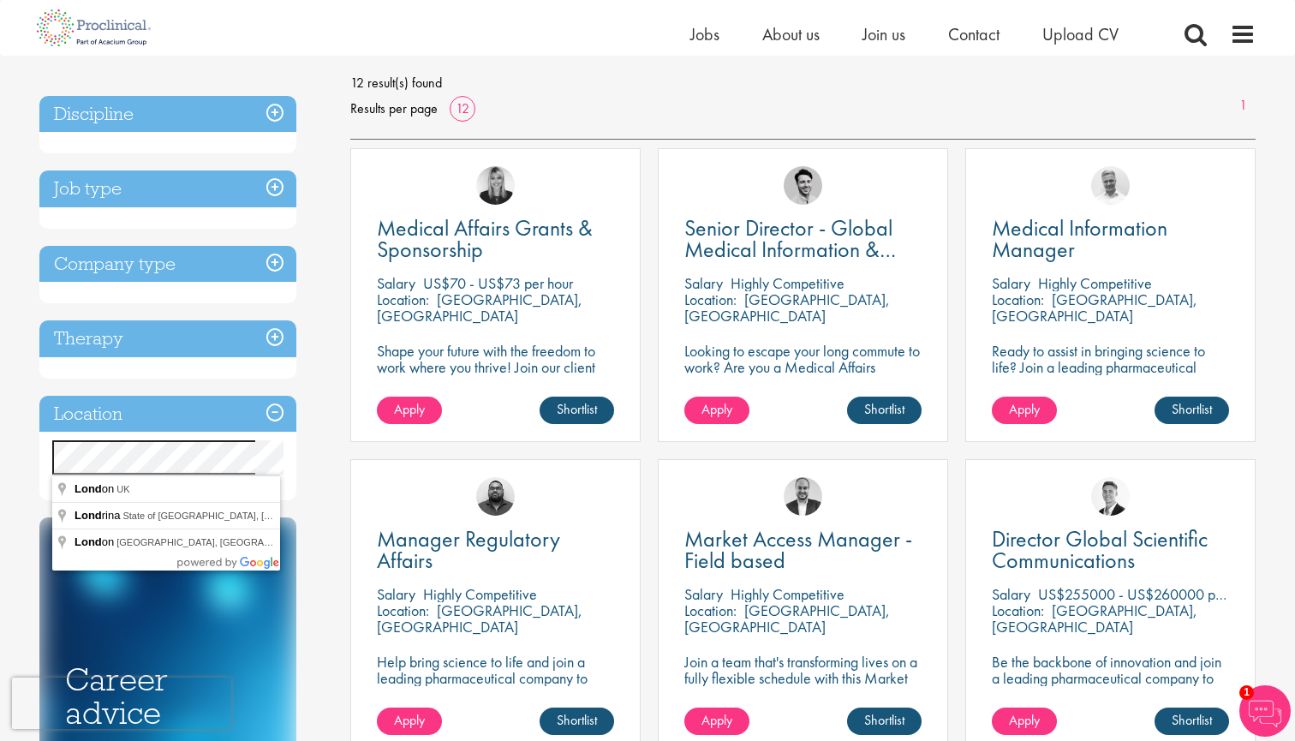  Describe the element at coordinates (1110, 550) in the screenshot. I see `a: Director Global Scientific Communications` at that location.